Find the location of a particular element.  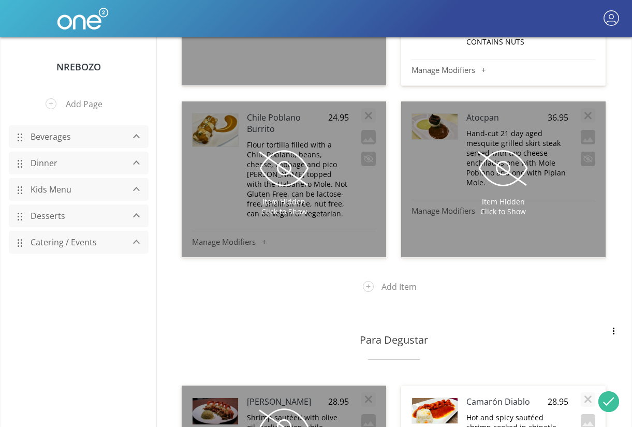

h3: Para Degustar is located at coordinates (394, 339).